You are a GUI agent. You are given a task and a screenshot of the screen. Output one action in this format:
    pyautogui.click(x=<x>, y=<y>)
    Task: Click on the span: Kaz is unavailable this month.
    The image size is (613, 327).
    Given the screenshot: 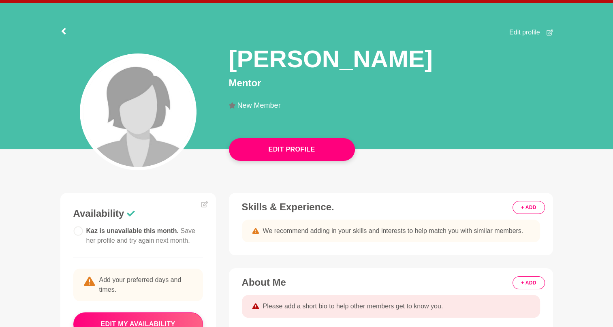 What is the action you would take?
    pyautogui.click(x=141, y=235)
    